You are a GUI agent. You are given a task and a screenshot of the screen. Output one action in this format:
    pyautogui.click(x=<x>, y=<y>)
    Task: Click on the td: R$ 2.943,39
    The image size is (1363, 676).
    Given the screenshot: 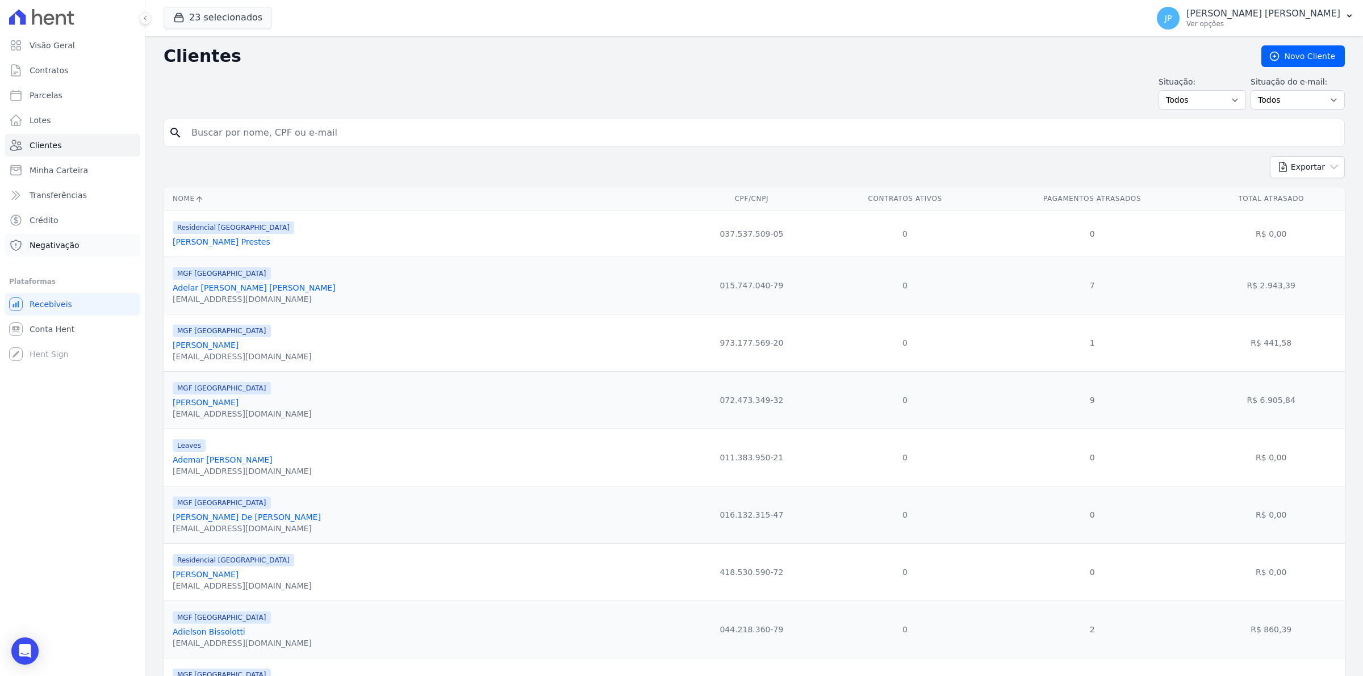 What is the action you would take?
    pyautogui.click(x=1271, y=285)
    